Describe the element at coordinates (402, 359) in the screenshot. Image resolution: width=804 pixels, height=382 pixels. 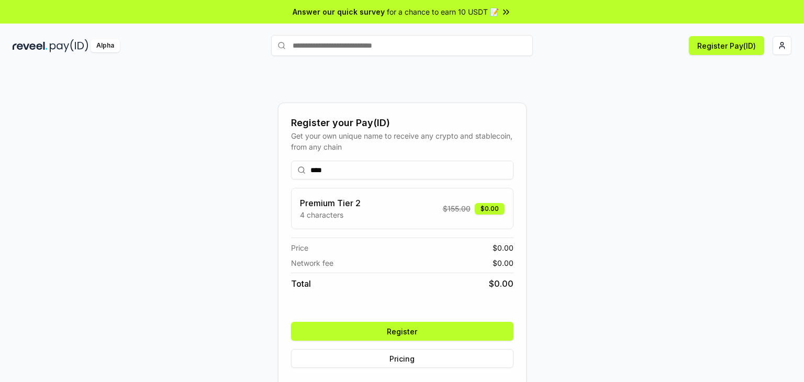
I see `button: Pricing` at that location.